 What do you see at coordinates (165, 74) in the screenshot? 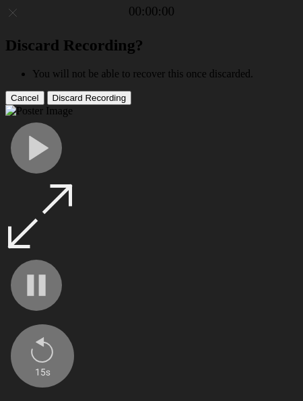
I see `li: You will not be able to recover this once discarded.` at bounding box center [165, 74].